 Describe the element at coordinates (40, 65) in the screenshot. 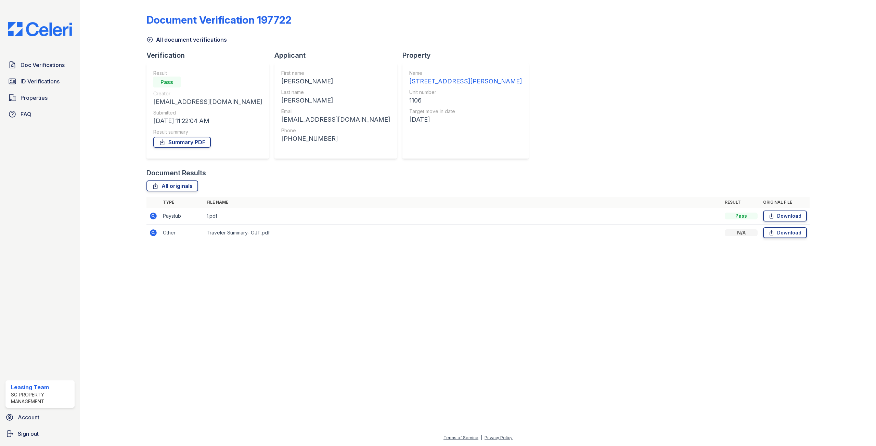

I see `a: Doc Verifications` at that location.